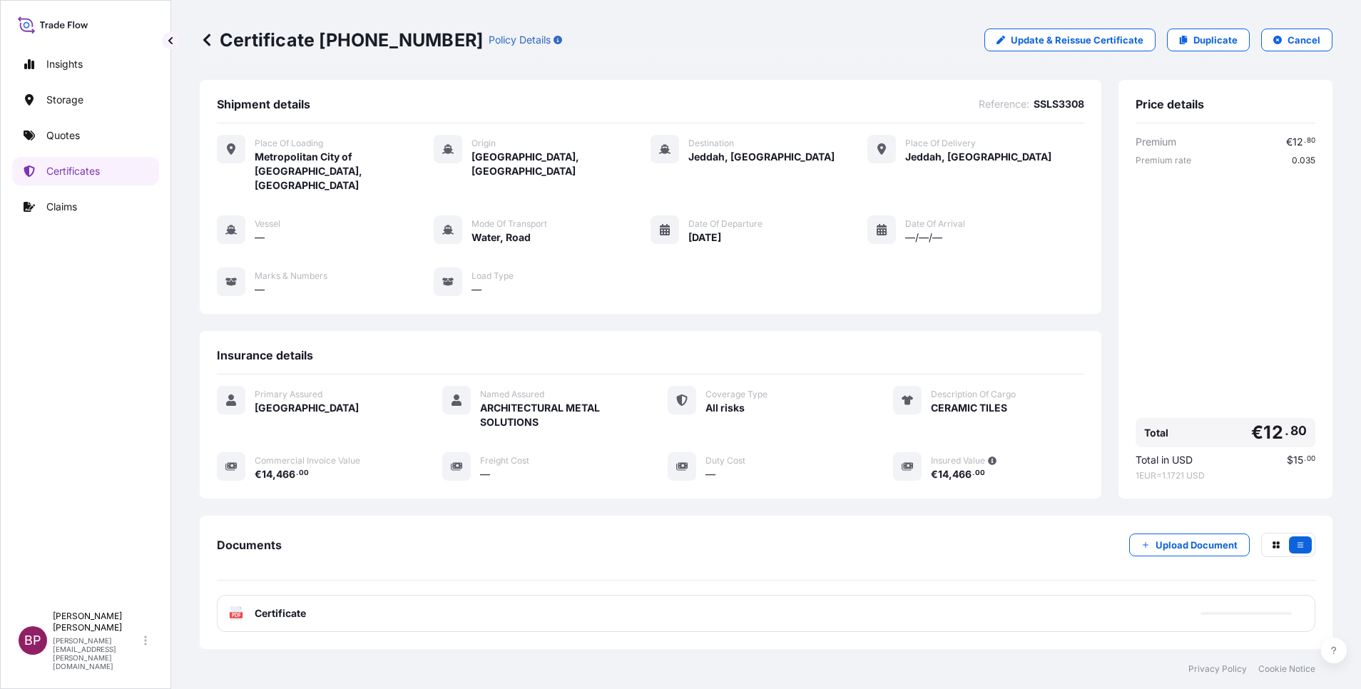  I want to click on p: Claims, so click(61, 207).